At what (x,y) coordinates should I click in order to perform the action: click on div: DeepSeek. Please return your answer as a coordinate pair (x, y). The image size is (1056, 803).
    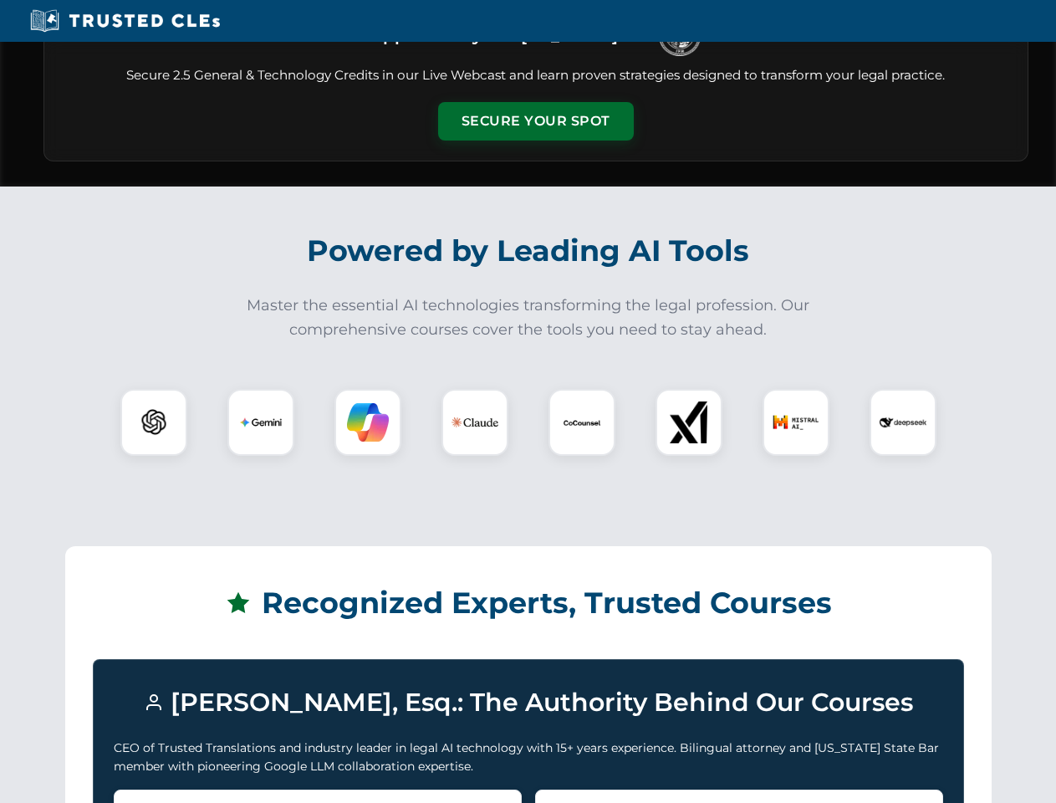
    Looking at the image, I should click on (903, 422).